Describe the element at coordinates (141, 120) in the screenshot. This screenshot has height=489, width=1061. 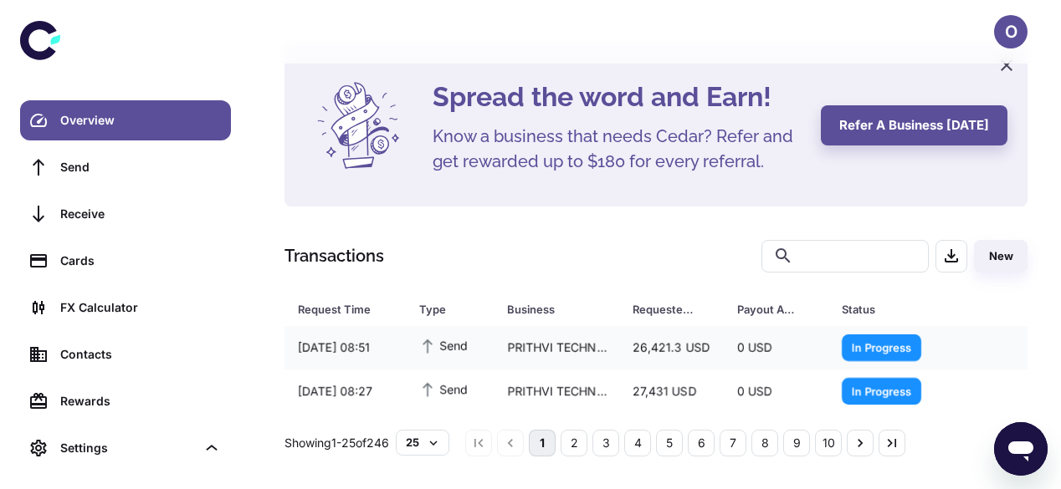
I see `div: Overview` at that location.